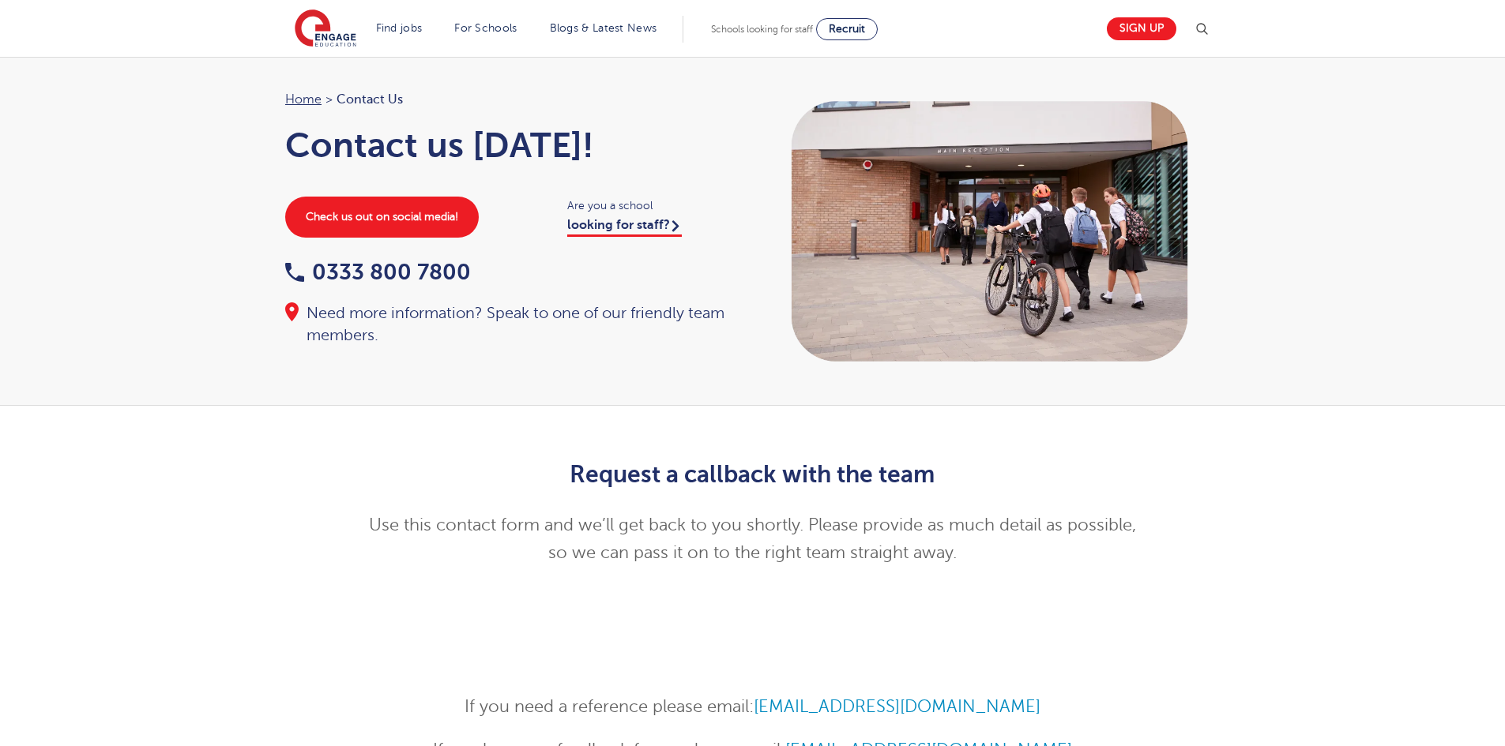 The image size is (1505, 746). What do you see at coordinates (485, 28) in the screenshot?
I see `a: For Schools` at bounding box center [485, 28].